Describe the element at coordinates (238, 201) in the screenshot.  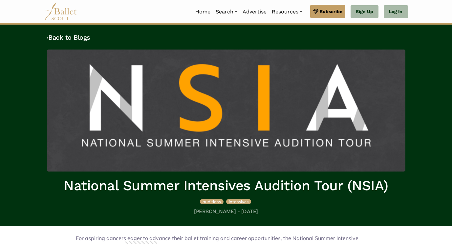
I see `a: intensives` at that location.